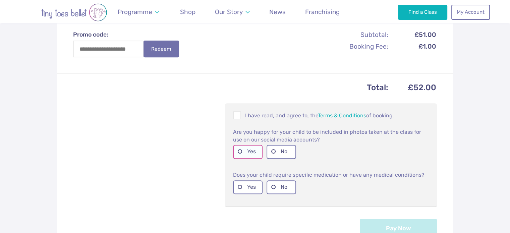 The width and height of the screenshot is (510, 233). What do you see at coordinates (353, 46) in the screenshot?
I see `th: Booking Fee:` at bounding box center [353, 46].